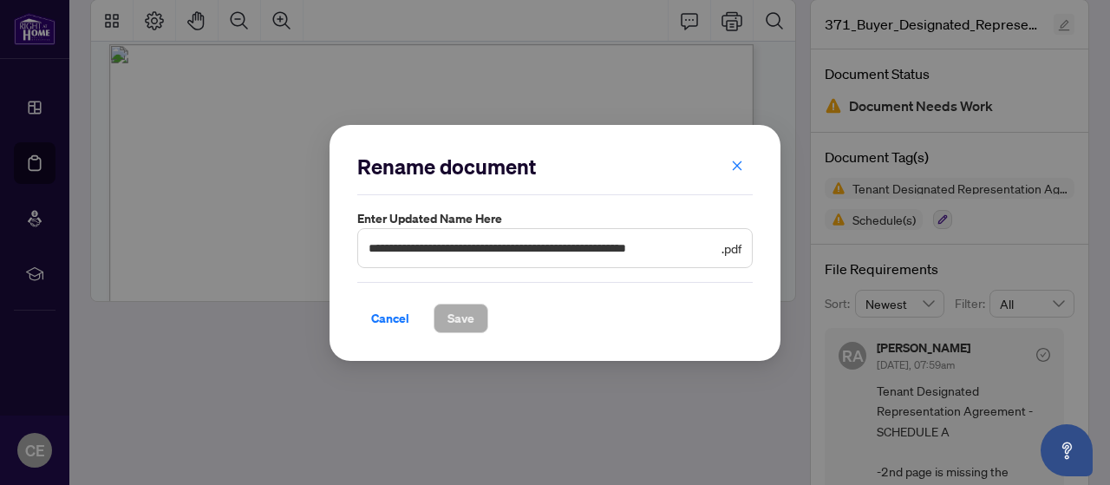  Describe the element at coordinates (390, 317) in the screenshot. I see `button: Cancel` at that location.